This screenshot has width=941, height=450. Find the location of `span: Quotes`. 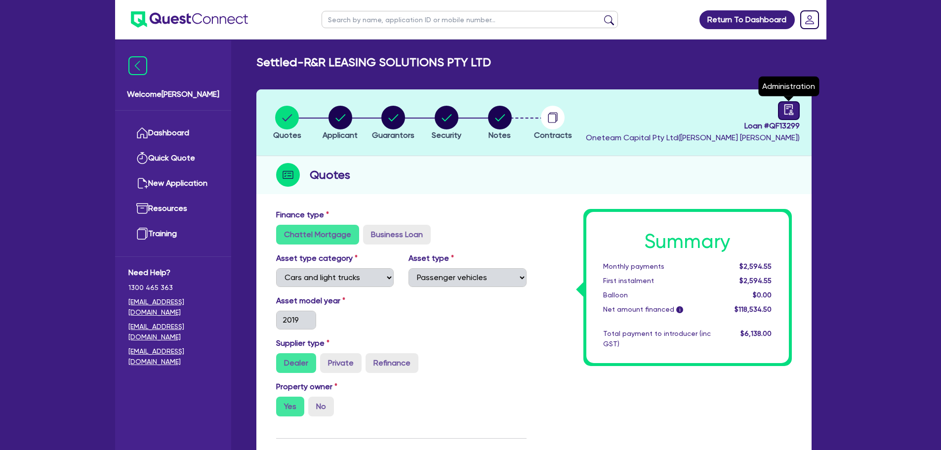

span: Quotes is located at coordinates (287, 135).